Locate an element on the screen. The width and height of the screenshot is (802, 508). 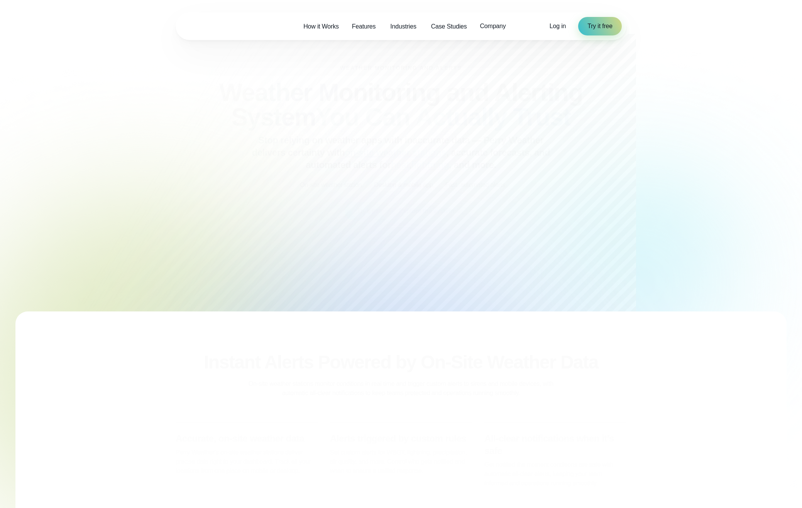
a: How it Works is located at coordinates (321, 26).